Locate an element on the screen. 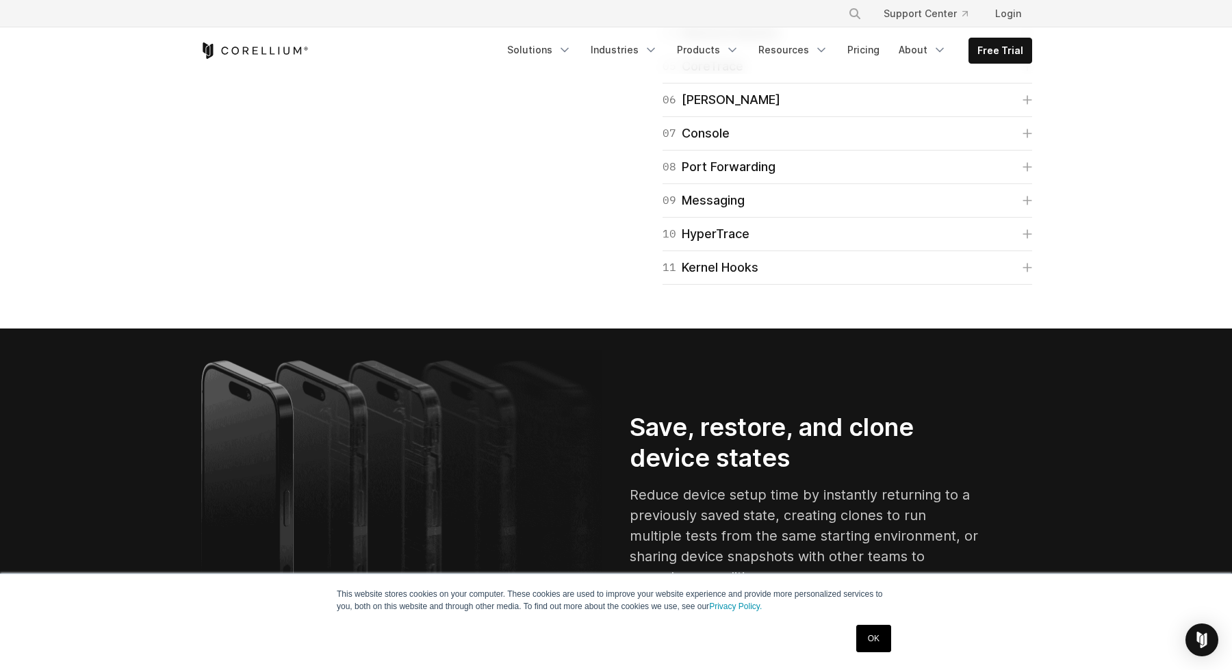  a: 10HyperTrace is located at coordinates (847, 234).